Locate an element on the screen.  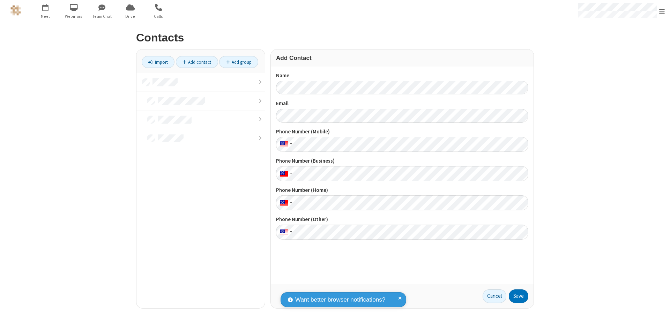
a: Add contact is located at coordinates (197, 62).